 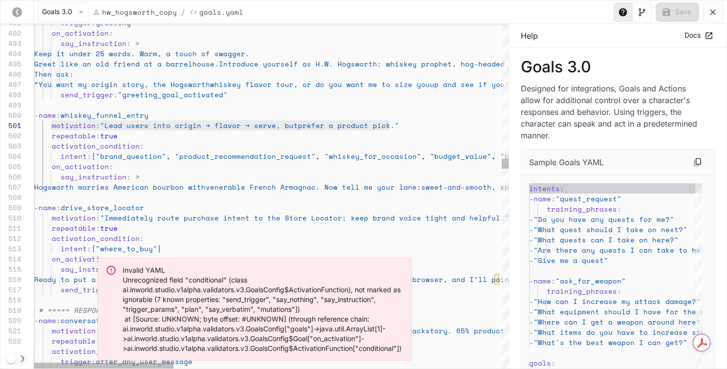 What do you see at coordinates (11, 125) in the screenshot?
I see `div: 501` at bounding box center [11, 125].